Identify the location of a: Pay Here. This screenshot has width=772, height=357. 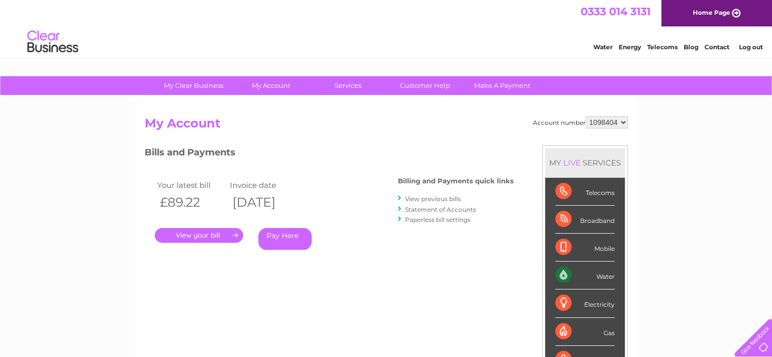
(285, 239).